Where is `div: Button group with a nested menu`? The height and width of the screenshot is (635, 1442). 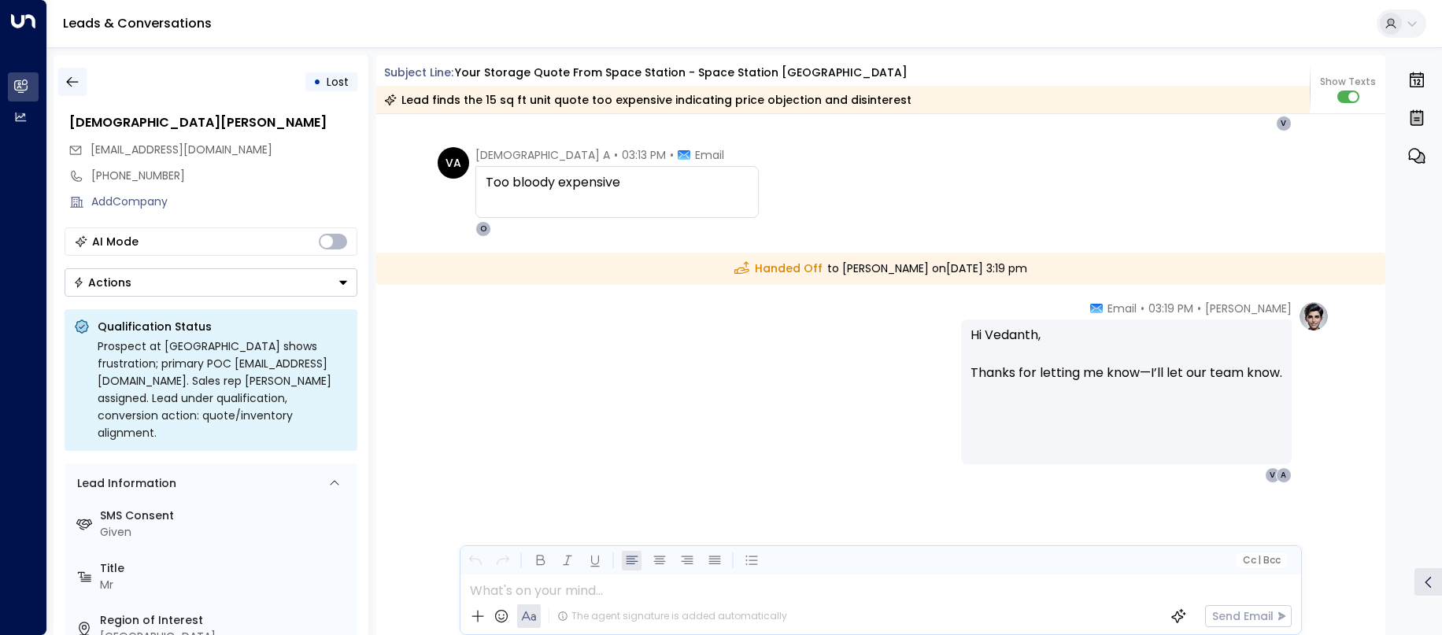 div: Button group with a nested menu is located at coordinates (211, 283).